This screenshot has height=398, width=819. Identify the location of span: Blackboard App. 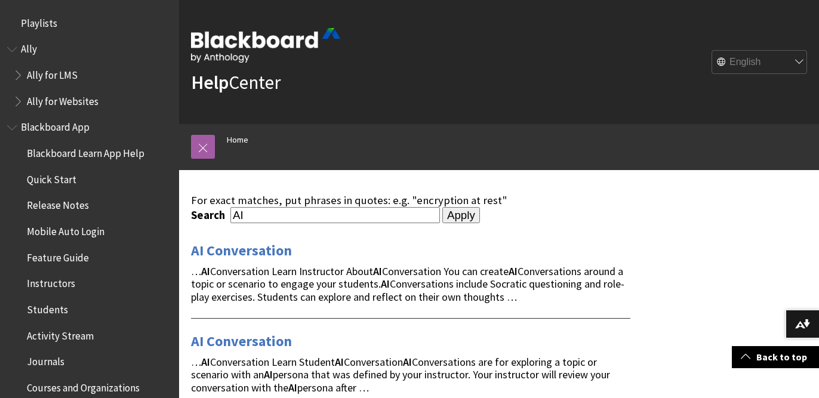
(55, 125).